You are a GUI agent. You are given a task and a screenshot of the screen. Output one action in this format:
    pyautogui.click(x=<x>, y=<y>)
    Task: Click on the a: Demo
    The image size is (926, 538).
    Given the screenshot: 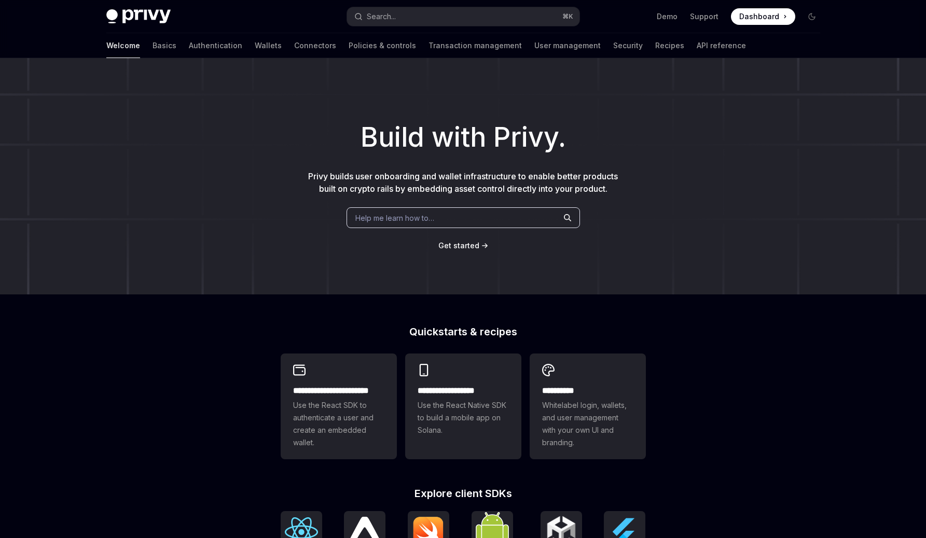 What is the action you would take?
    pyautogui.click(x=667, y=17)
    